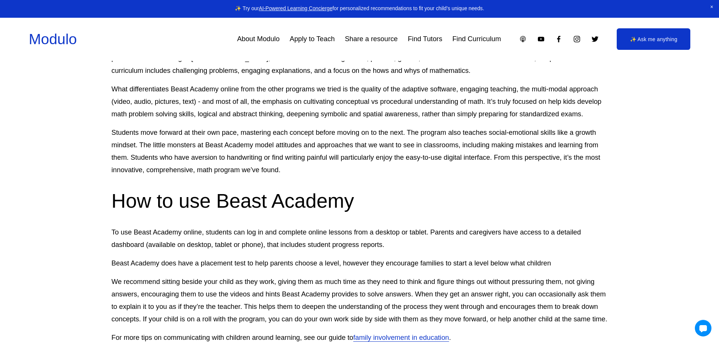 The width and height of the screenshot is (719, 344). Describe the element at coordinates (576, 39) in the screenshot. I see `a: Instagram` at that location.